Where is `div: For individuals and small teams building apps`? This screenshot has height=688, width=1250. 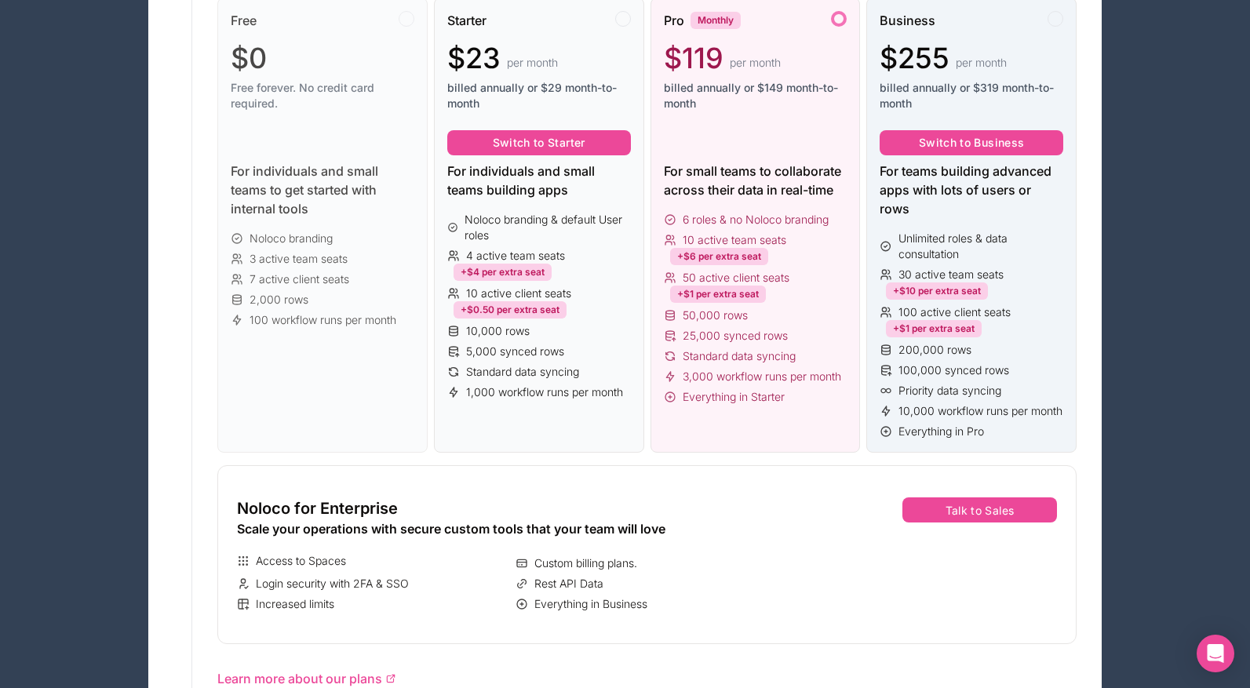 div: For individuals and small teams building apps is located at coordinates (539, 180).